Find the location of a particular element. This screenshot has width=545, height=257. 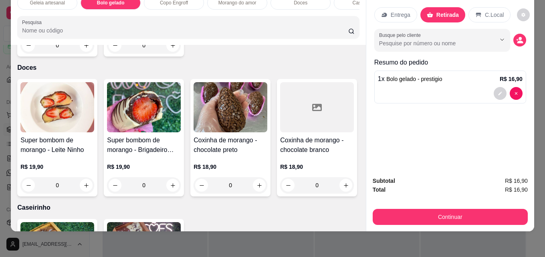

h4: Coxinha de morango - chocolate preto is located at coordinates (230, 145).